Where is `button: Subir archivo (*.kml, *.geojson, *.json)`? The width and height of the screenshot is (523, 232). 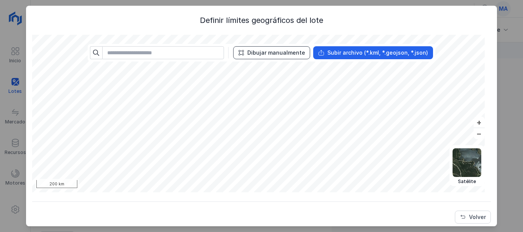
button: Subir archivo (*.kml, *.geojson, *.json) is located at coordinates (373, 53).